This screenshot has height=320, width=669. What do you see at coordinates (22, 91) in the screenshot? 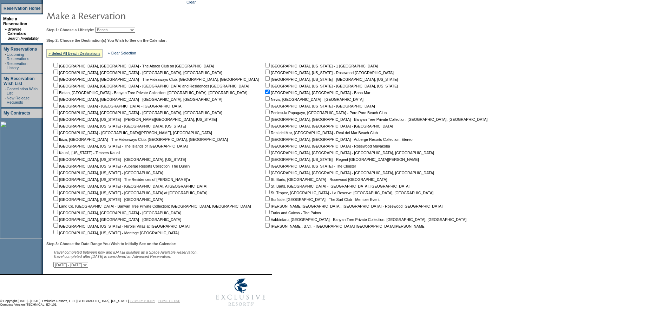
I see `a: Cancellation Wish List` at bounding box center [22, 91].